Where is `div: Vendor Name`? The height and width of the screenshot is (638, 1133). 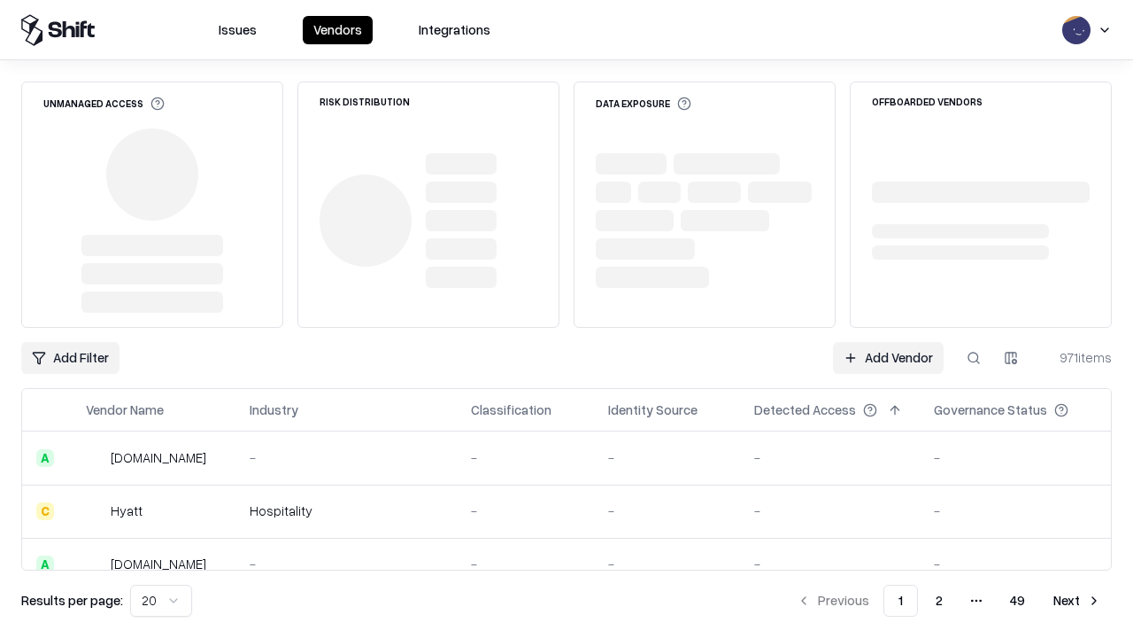 div: Vendor Name is located at coordinates (125, 409).